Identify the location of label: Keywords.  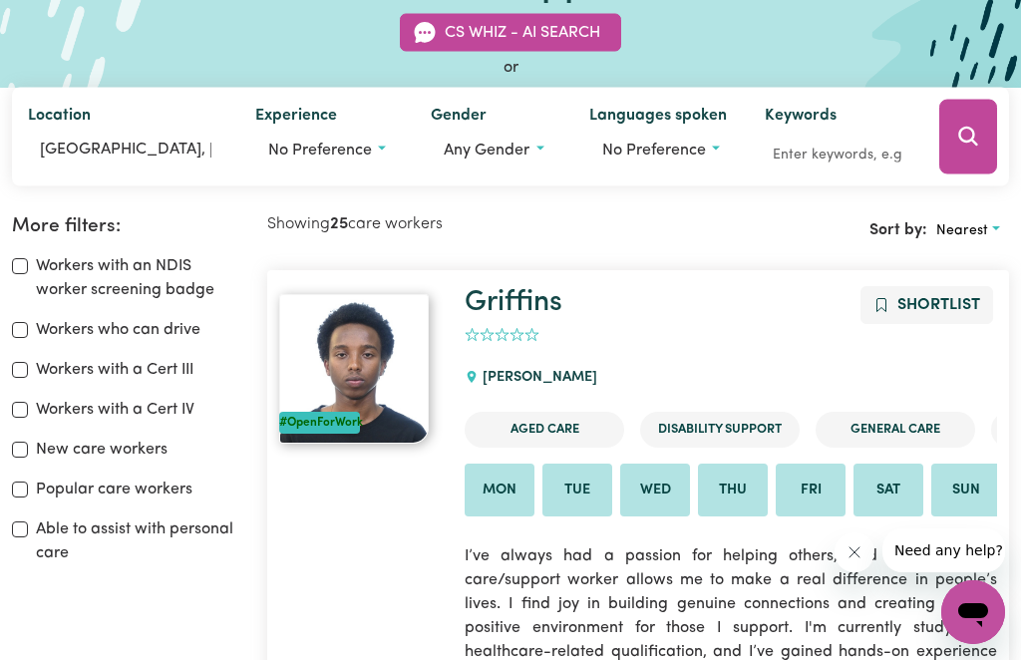
(801, 117).